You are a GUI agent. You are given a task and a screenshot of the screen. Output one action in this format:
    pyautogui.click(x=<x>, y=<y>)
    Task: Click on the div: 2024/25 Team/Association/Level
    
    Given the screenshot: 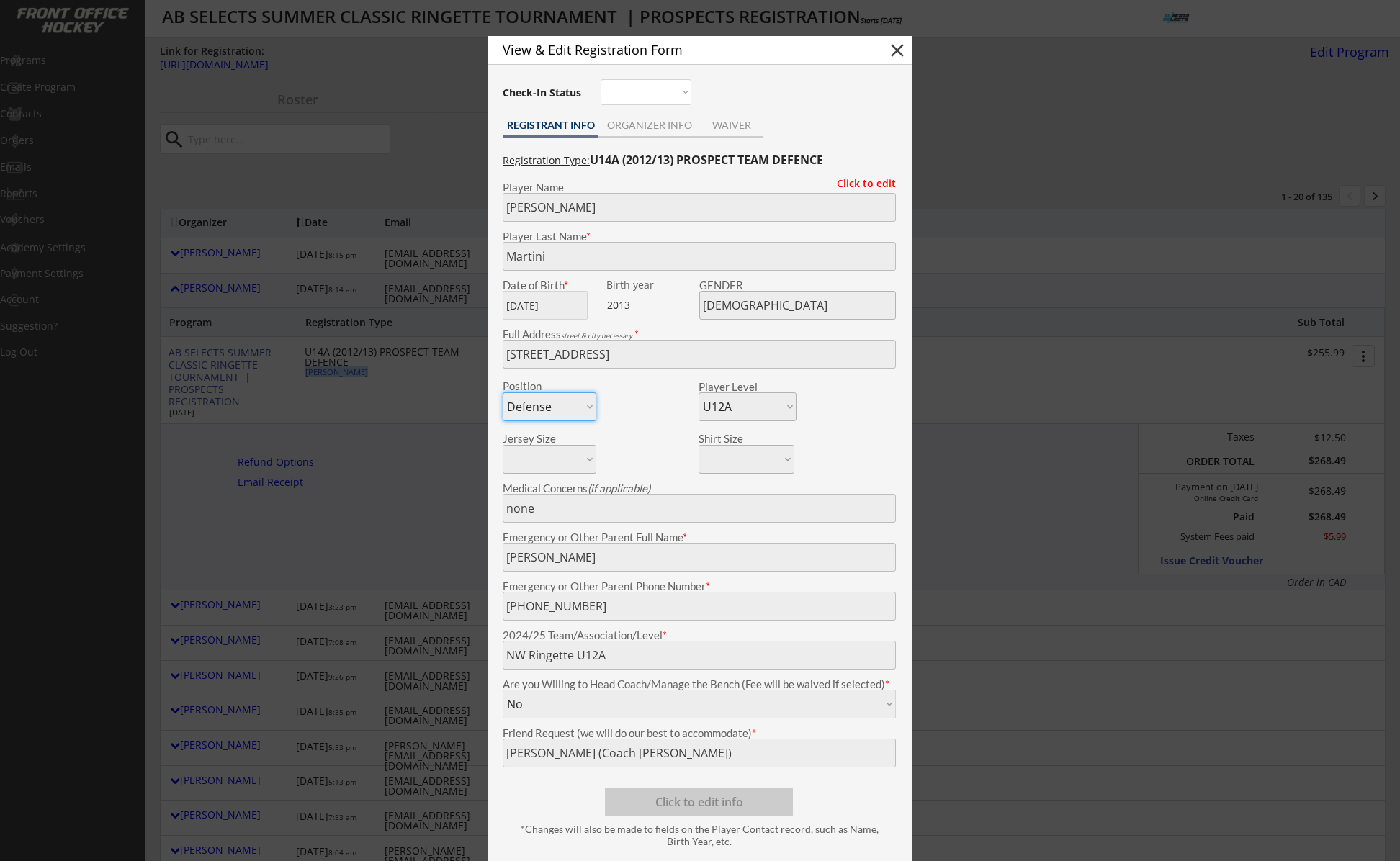 What is the action you would take?
    pyautogui.click(x=699, y=635)
    